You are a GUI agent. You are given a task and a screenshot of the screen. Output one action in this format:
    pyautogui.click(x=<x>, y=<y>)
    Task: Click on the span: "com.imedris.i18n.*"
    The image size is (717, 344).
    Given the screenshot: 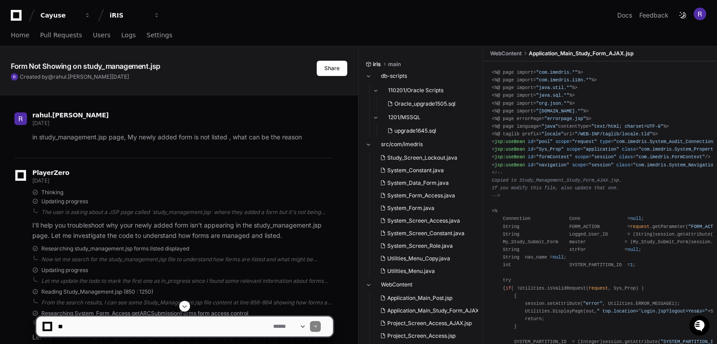 What is the action you would take?
    pyautogui.click(x=564, y=80)
    